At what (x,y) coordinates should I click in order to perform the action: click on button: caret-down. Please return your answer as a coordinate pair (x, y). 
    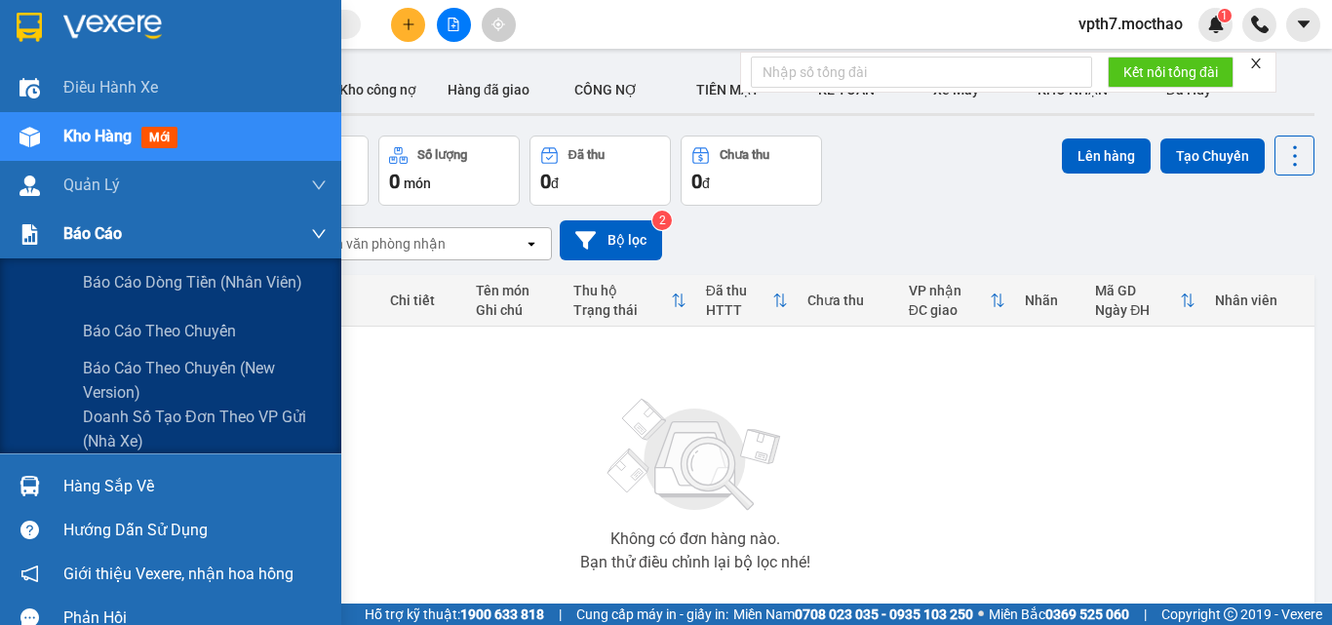
    Looking at the image, I should click on (1302, 24).